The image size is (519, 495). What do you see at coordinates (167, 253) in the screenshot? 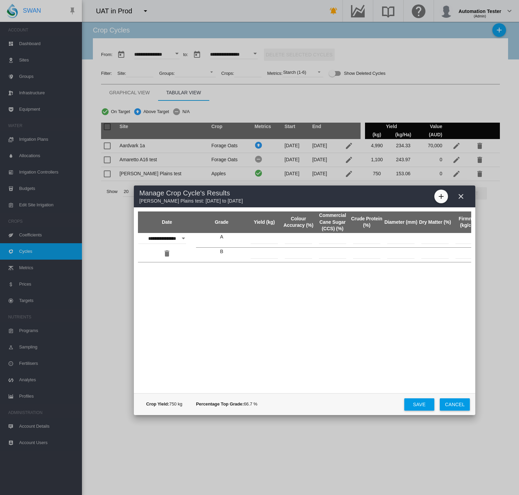
I see `button: icon-delete` at bounding box center [167, 253].